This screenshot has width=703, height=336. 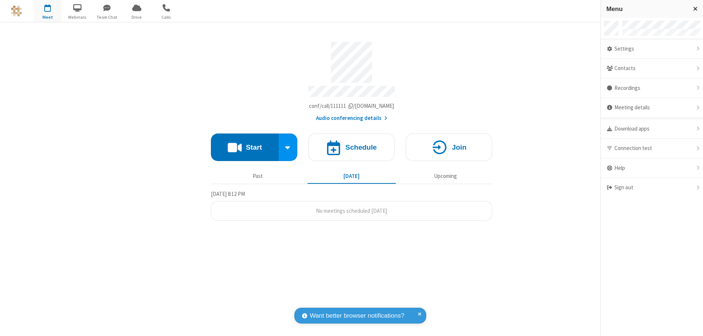 I want to click on span: Copy my meeting room link, so click(x=352, y=106).